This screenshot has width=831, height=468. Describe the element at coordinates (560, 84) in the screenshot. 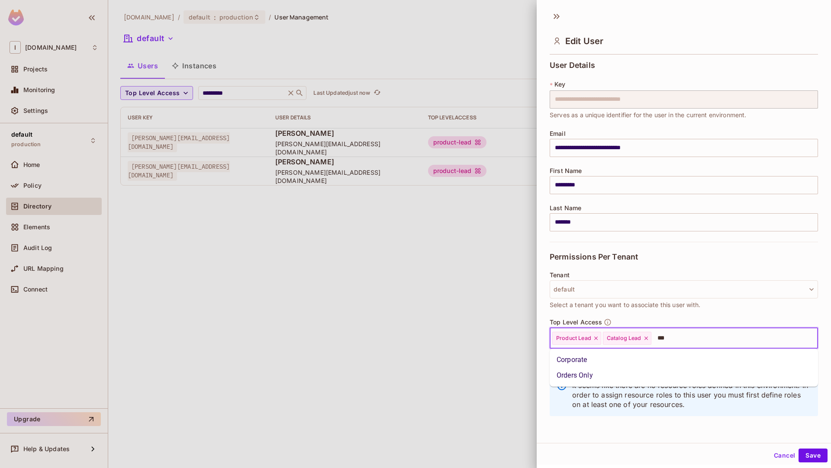

I see `span: Key` at that location.